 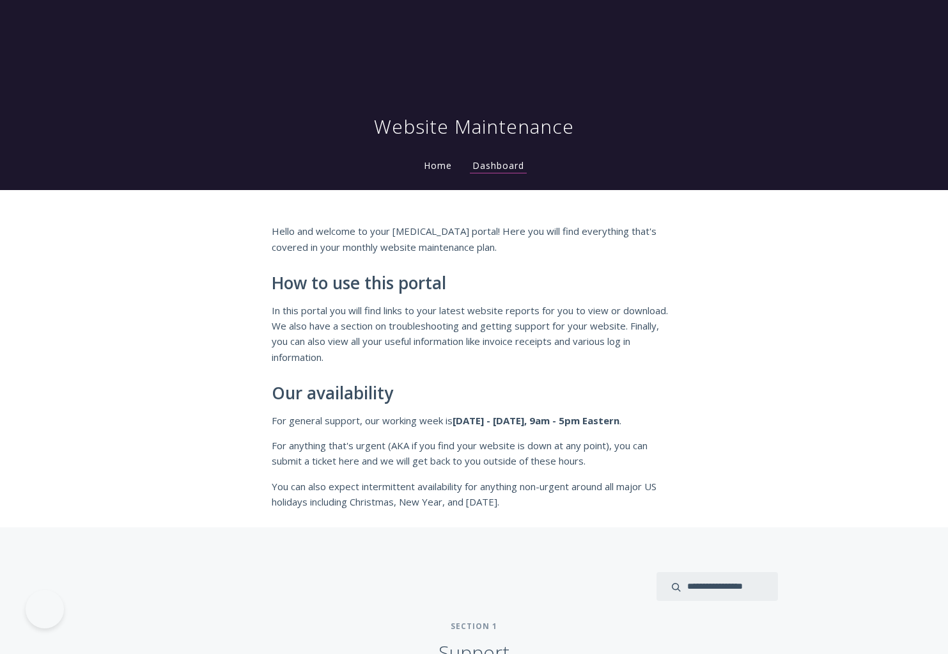 I want to click on p: For general support, our working week is ., so click(x=474, y=420).